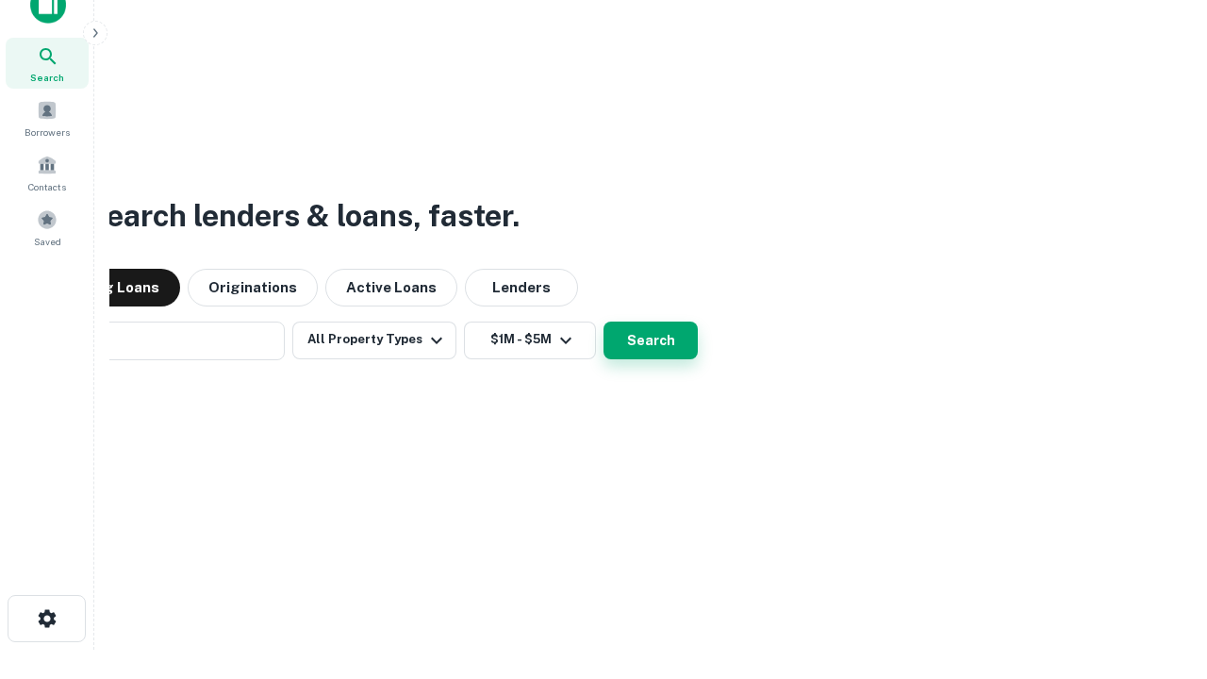 Image resolution: width=1207 pixels, height=679 pixels. Describe the element at coordinates (47, 132) in the screenshot. I see `span: Borrowers` at that location.